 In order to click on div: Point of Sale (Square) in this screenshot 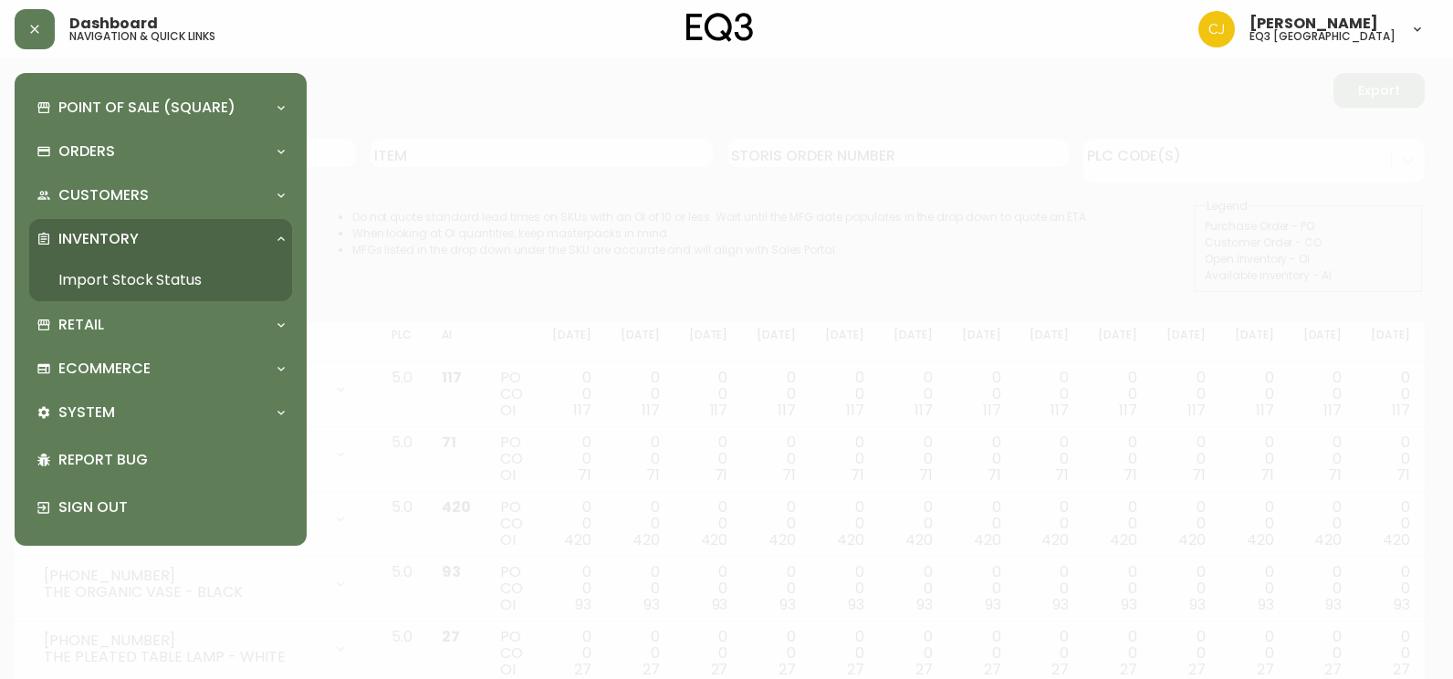, I will do `click(161, 108)`.